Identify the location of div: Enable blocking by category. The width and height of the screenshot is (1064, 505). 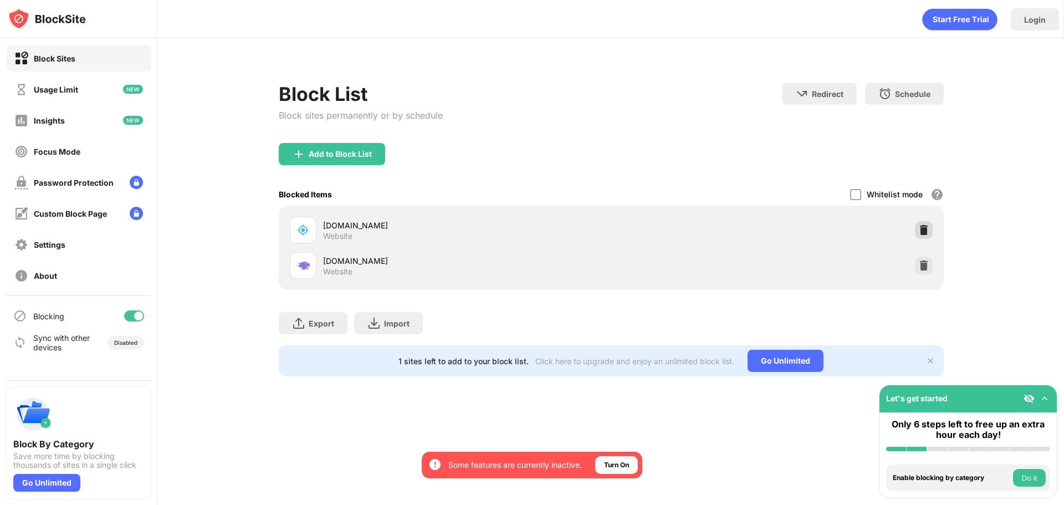
(951, 477).